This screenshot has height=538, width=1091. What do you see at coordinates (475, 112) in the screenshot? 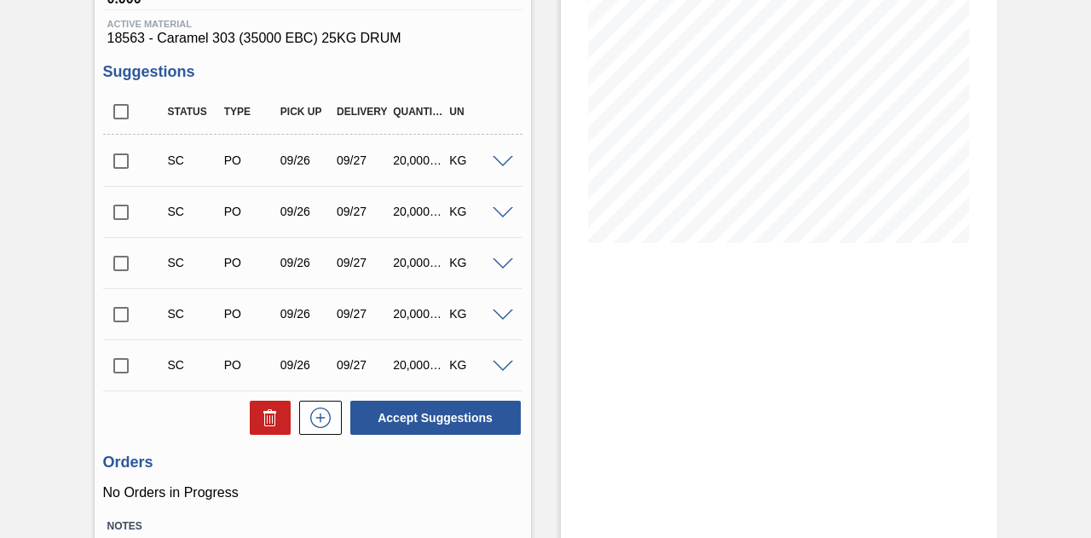
I see `div: UN` at bounding box center [475, 112].